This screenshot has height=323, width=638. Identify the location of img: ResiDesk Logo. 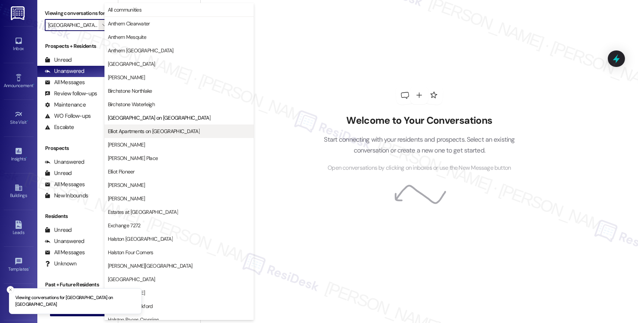
(18, 13).